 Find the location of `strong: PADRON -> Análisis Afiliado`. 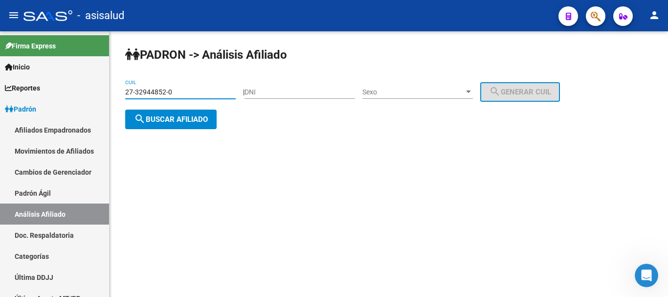

strong: PADRON -> Análisis Afiliado is located at coordinates (206, 55).